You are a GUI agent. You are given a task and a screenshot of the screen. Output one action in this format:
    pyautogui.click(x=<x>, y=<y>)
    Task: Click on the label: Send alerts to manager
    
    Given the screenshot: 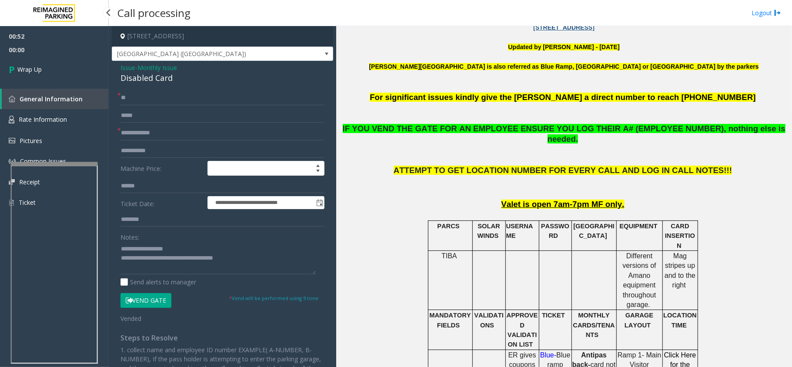 What is the action you would take?
    pyautogui.click(x=158, y=282)
    